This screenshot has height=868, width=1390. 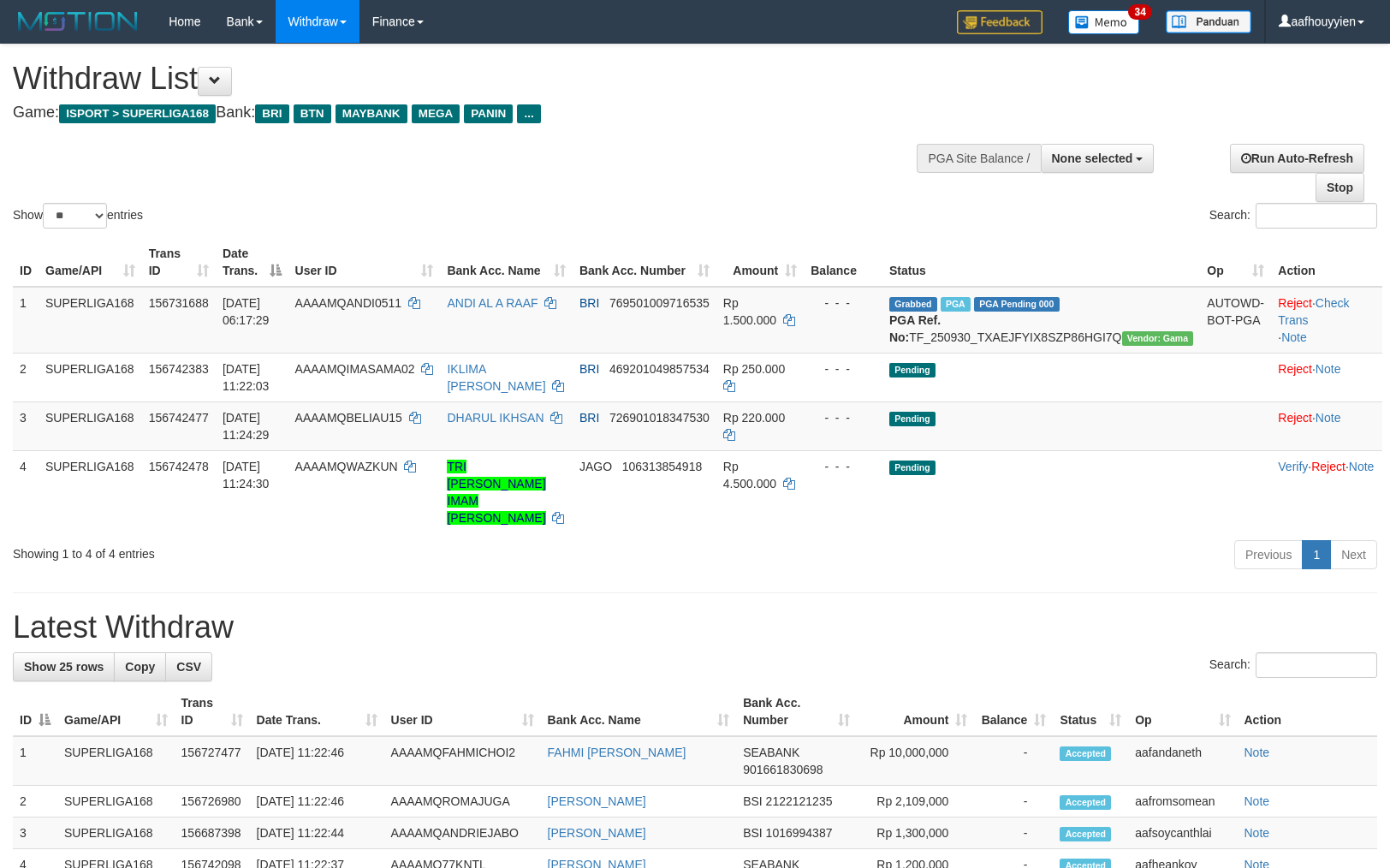 What do you see at coordinates (25, 491) in the screenshot?
I see `td: 4` at bounding box center [25, 491].